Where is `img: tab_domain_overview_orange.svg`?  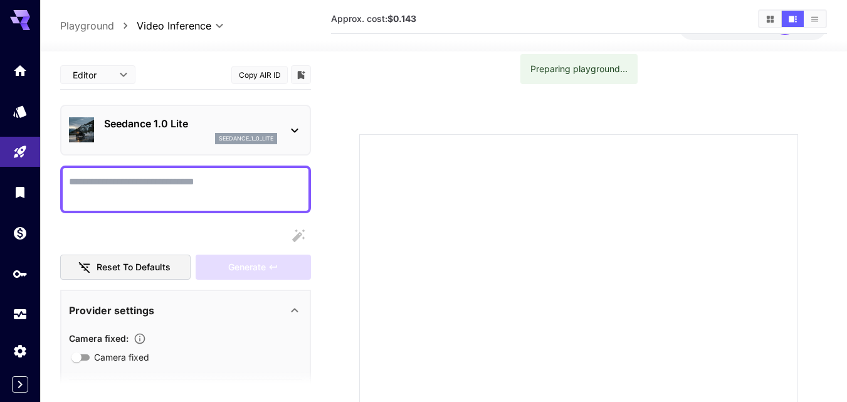 img: tab_domain_overview_orange.svg is located at coordinates (39, 78).